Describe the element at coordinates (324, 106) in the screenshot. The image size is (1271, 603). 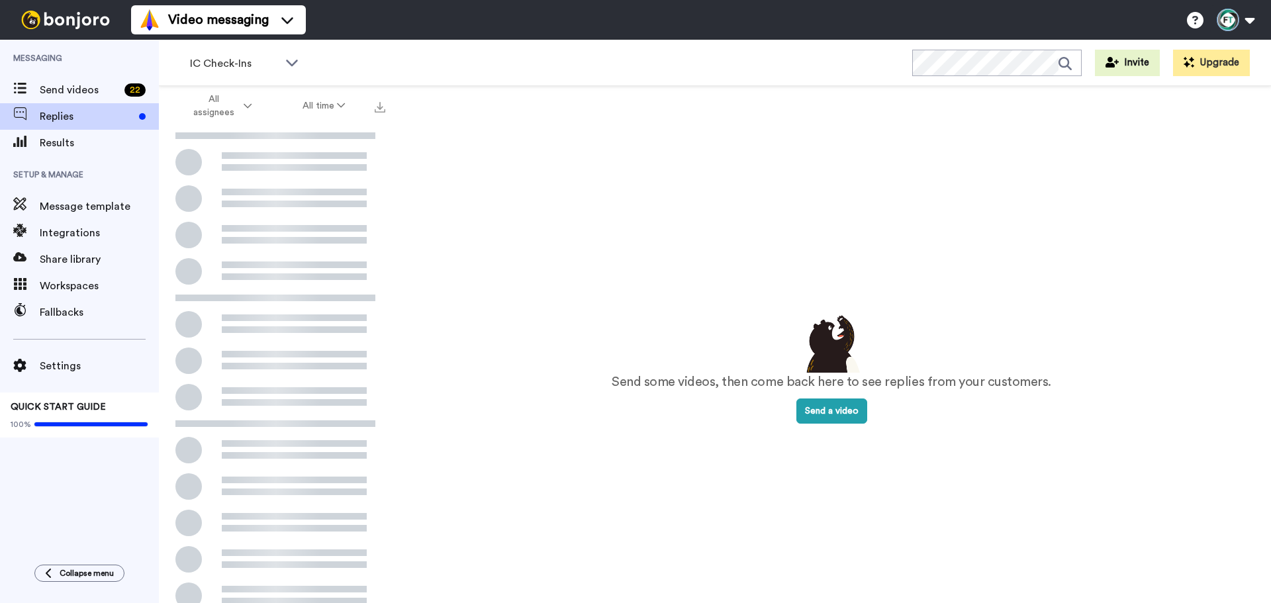
I see `button: All time` at that location.